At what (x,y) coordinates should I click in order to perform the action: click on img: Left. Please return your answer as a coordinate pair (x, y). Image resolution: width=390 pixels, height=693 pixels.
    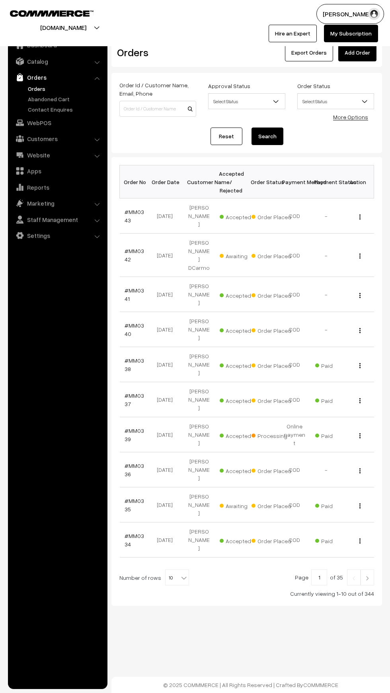
    Looking at the image, I should click on (354, 578).